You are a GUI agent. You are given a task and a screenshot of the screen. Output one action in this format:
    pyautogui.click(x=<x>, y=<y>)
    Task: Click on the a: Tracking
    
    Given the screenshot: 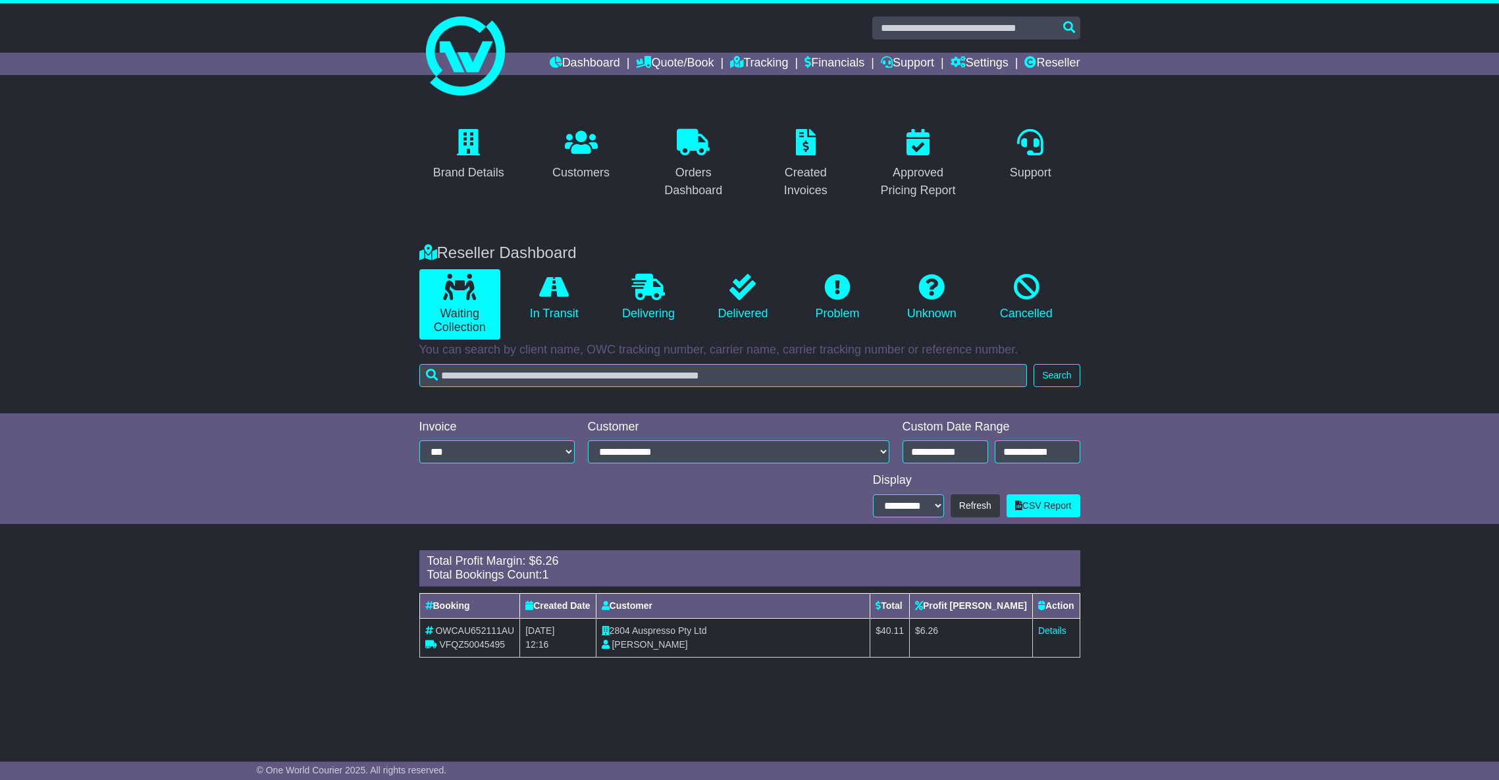 What is the action you would take?
    pyautogui.click(x=759, y=64)
    